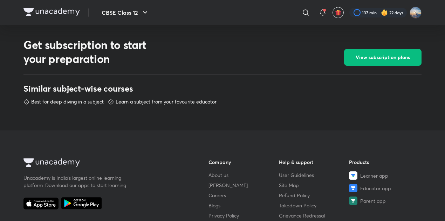  Describe the element at coordinates (375, 188) in the screenshot. I see `span: Educator app` at that location.